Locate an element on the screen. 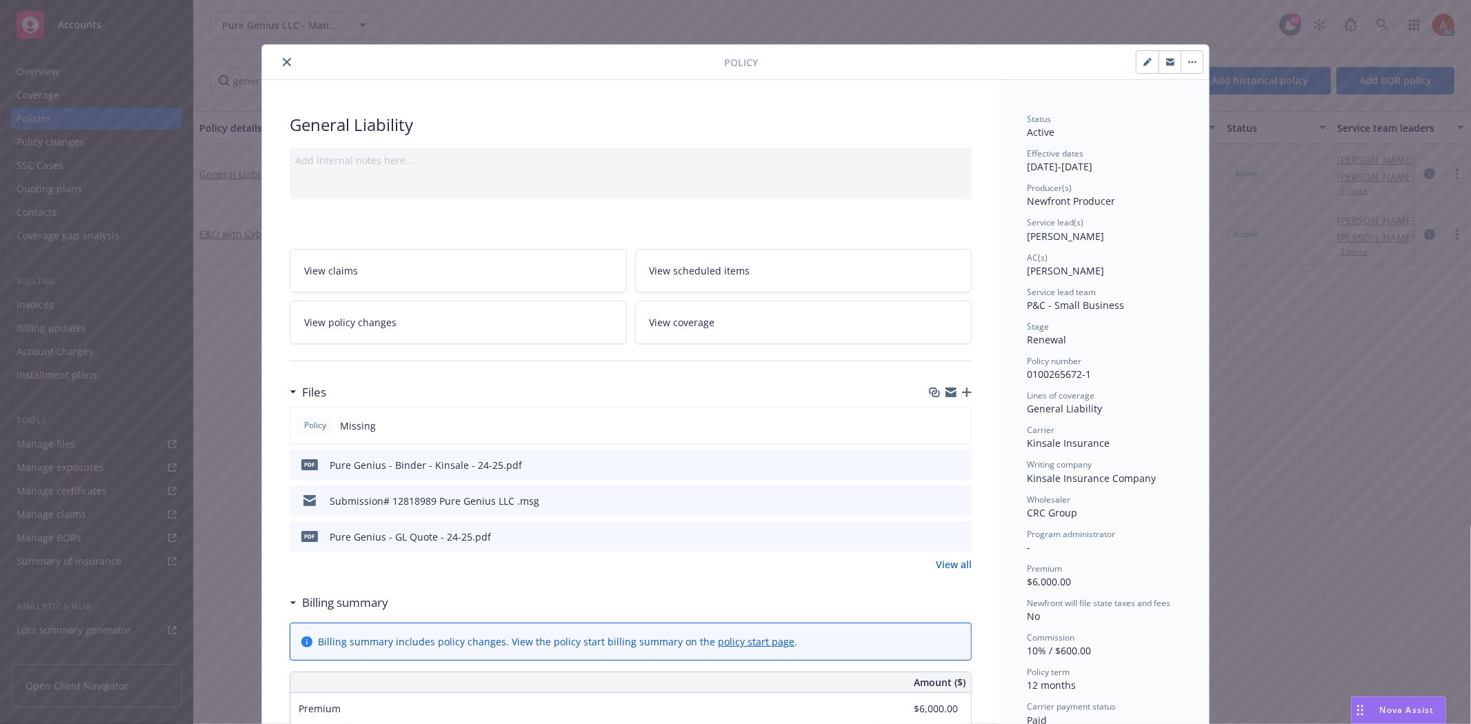 The image size is (1471, 724). span: Producer(s) is located at coordinates (1049, 188).